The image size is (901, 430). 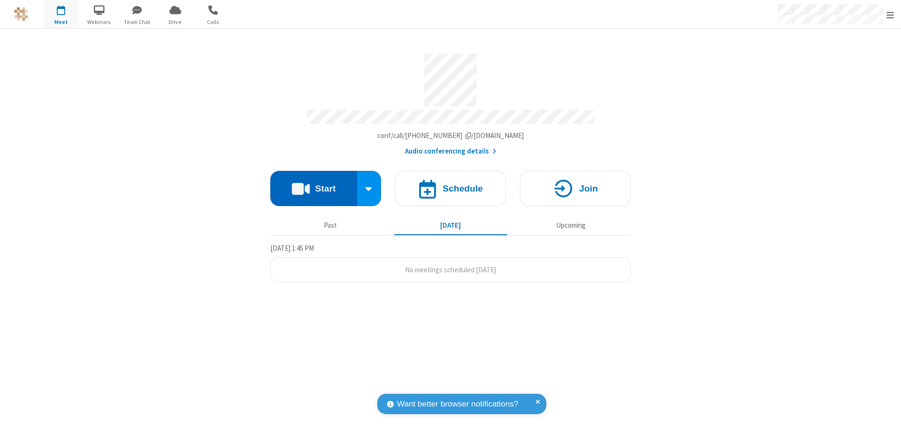 I want to click on h4: Join, so click(x=588, y=188).